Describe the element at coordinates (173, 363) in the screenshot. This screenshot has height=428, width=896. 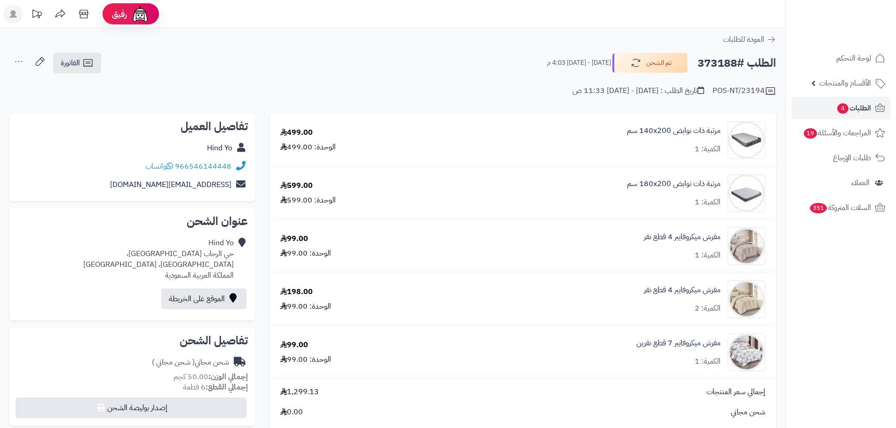
I see `span: ( شحن مجاني )` at that location.